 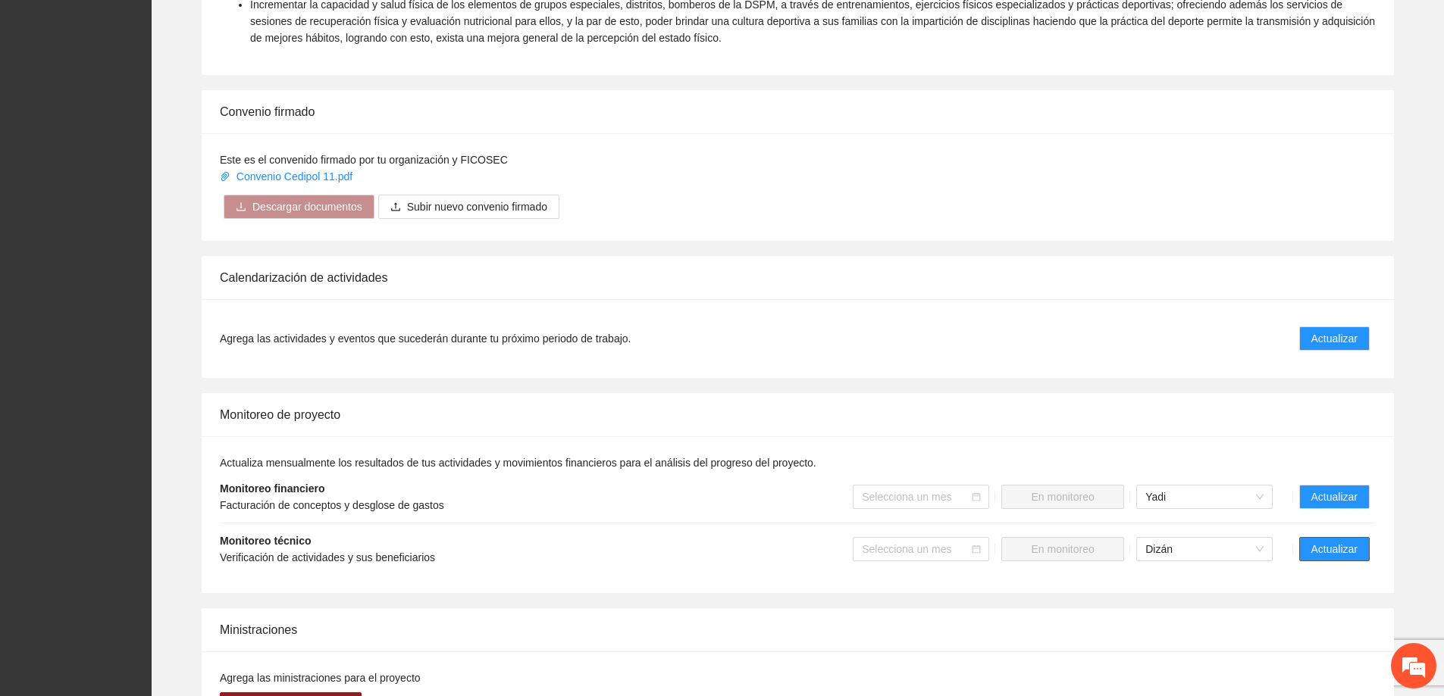 I want to click on div: Chatee con nosotros ahora, so click(x=167, y=87).